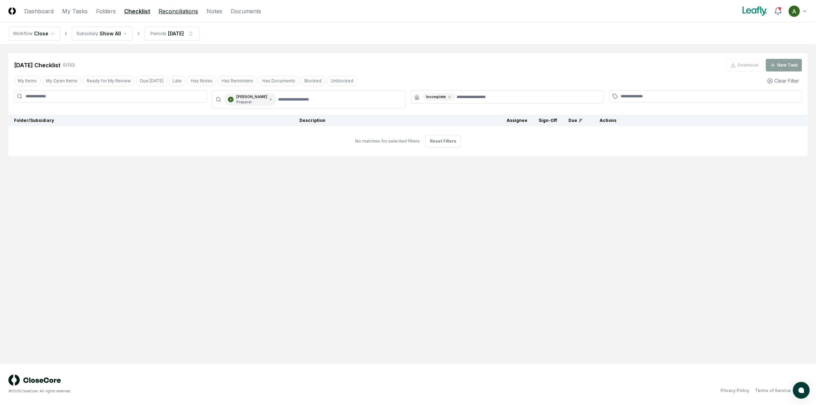 The width and height of the screenshot is (816, 405). What do you see at coordinates (387, 141) in the screenshot?
I see `div: No matches for selected filters` at bounding box center [387, 141].